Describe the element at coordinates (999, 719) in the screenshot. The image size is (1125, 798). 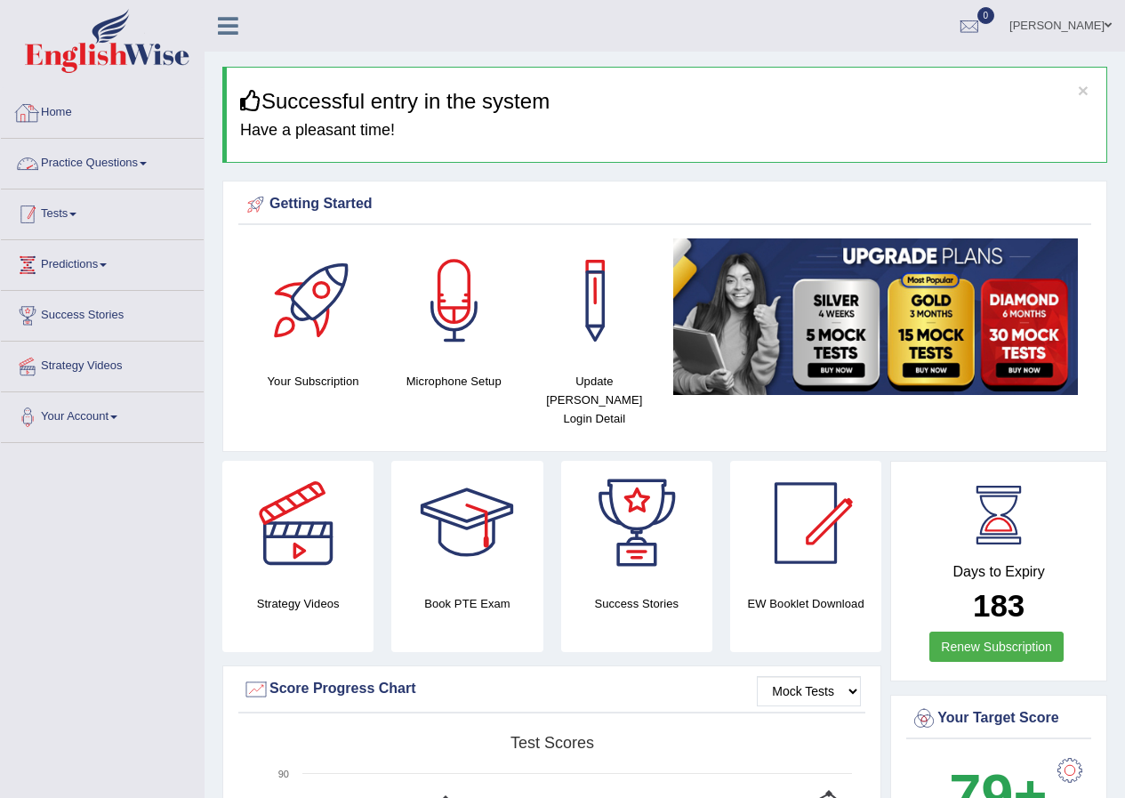
I see `div: Your Target Score` at that location.